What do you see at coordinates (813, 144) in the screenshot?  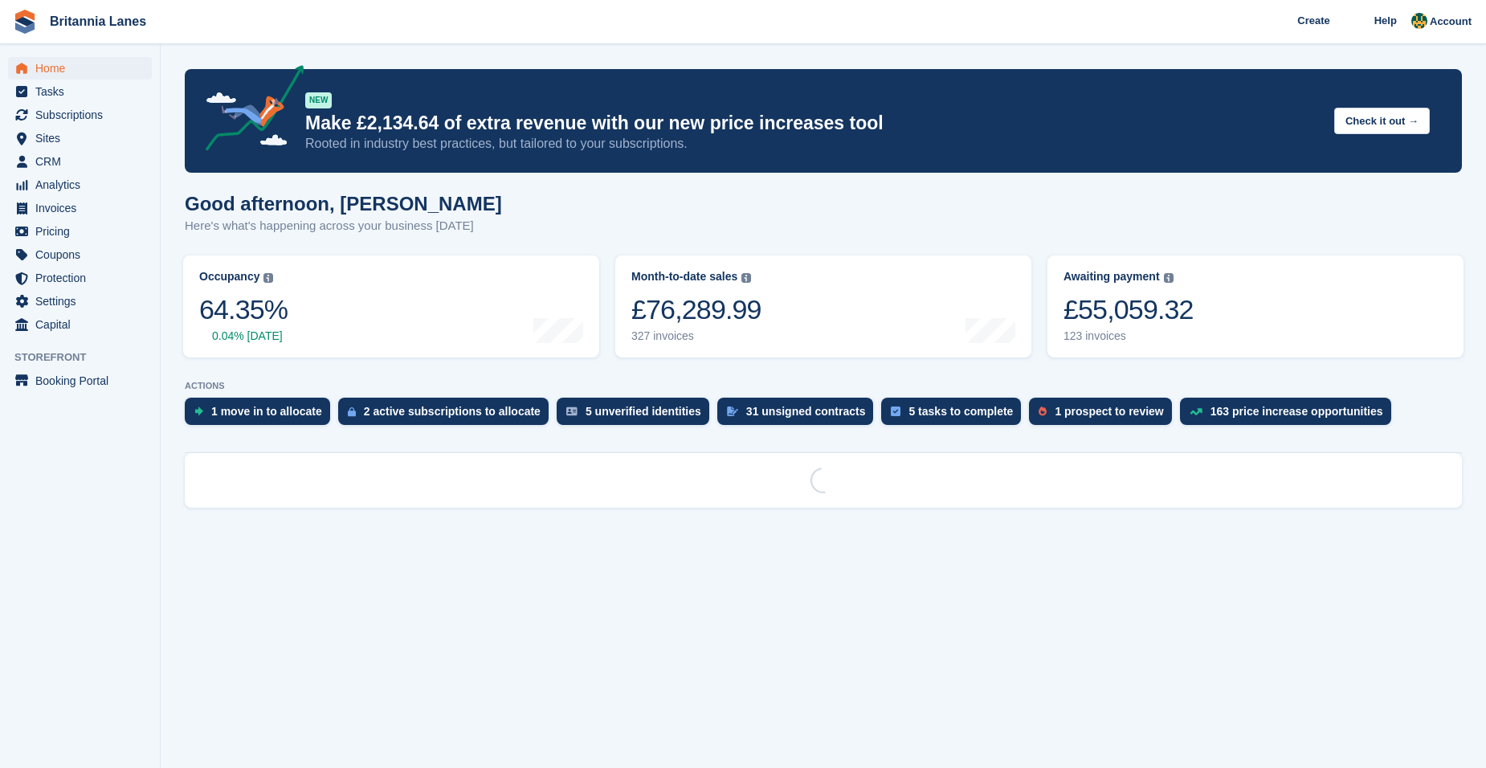 I see `p: Rooted in industry best practices, but tailored to your subscriptions.` at bounding box center [813, 144].